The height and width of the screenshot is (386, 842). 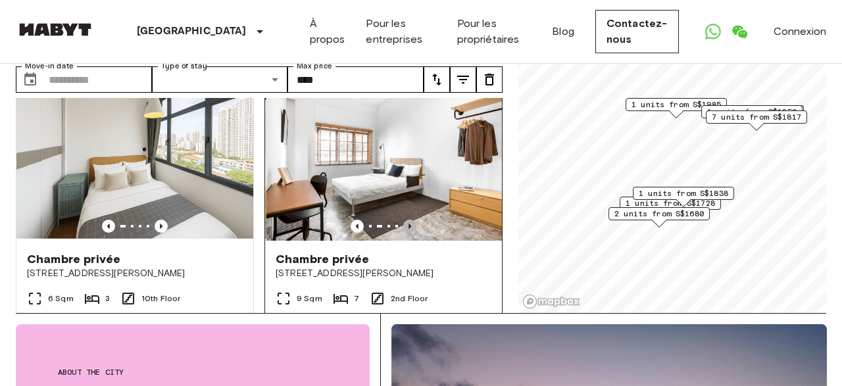 I want to click on label: Type of stay, so click(x=184, y=66).